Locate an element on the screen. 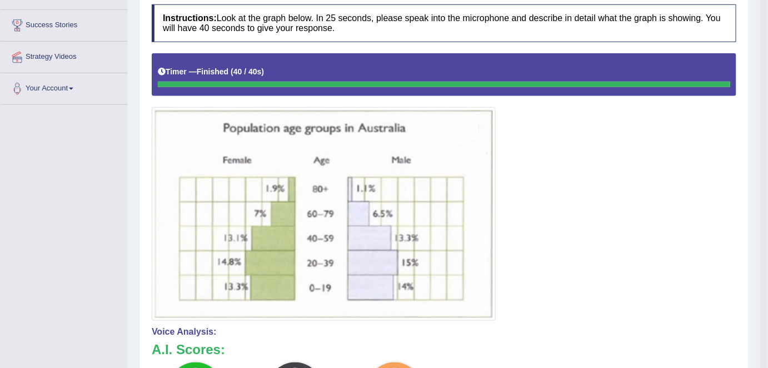 The height and width of the screenshot is (368, 768). a: Your Account is located at coordinates (64, 87).